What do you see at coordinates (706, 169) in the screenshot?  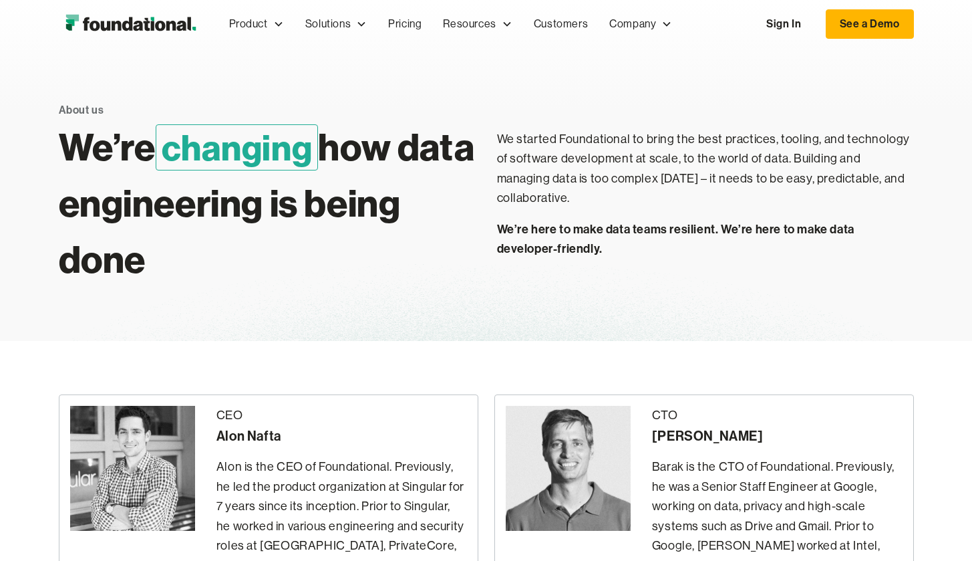 I see `p: We started Foundational to bring the best practices, tooling, and technology of software developm...` at bounding box center [706, 169].